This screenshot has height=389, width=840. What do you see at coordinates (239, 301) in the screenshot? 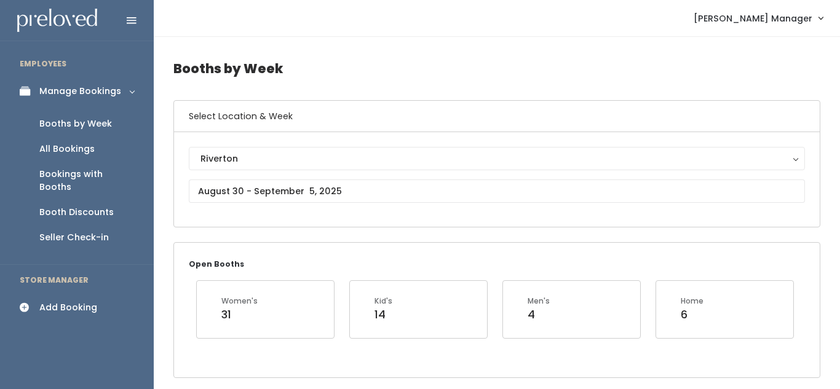
I see `div: Women's` at bounding box center [239, 301].